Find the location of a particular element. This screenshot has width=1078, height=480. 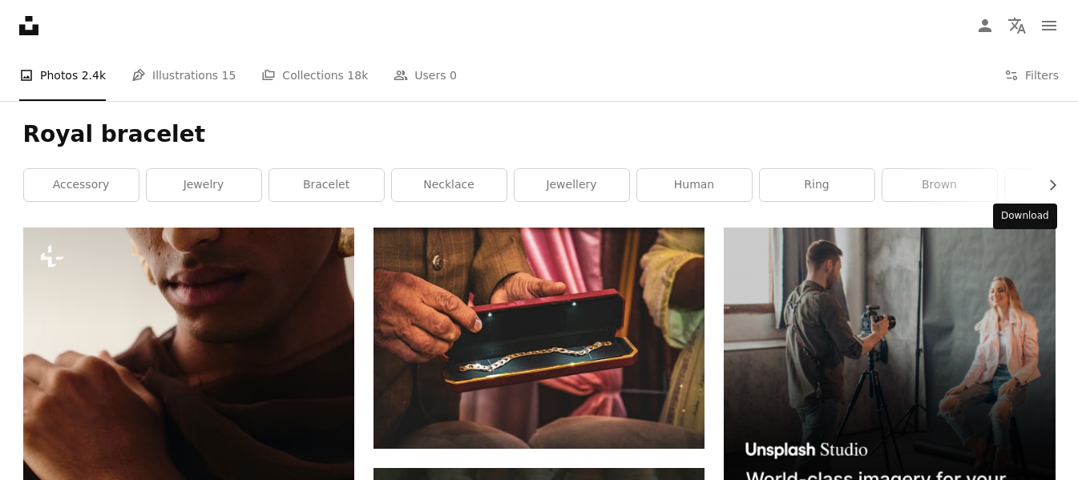

a: Users 0 is located at coordinates (425, 75).